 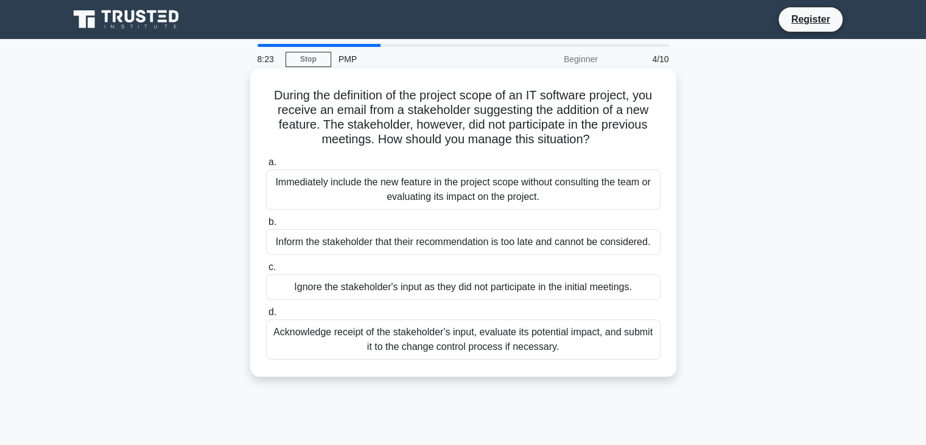 I want to click on span: b., so click(x=272, y=221).